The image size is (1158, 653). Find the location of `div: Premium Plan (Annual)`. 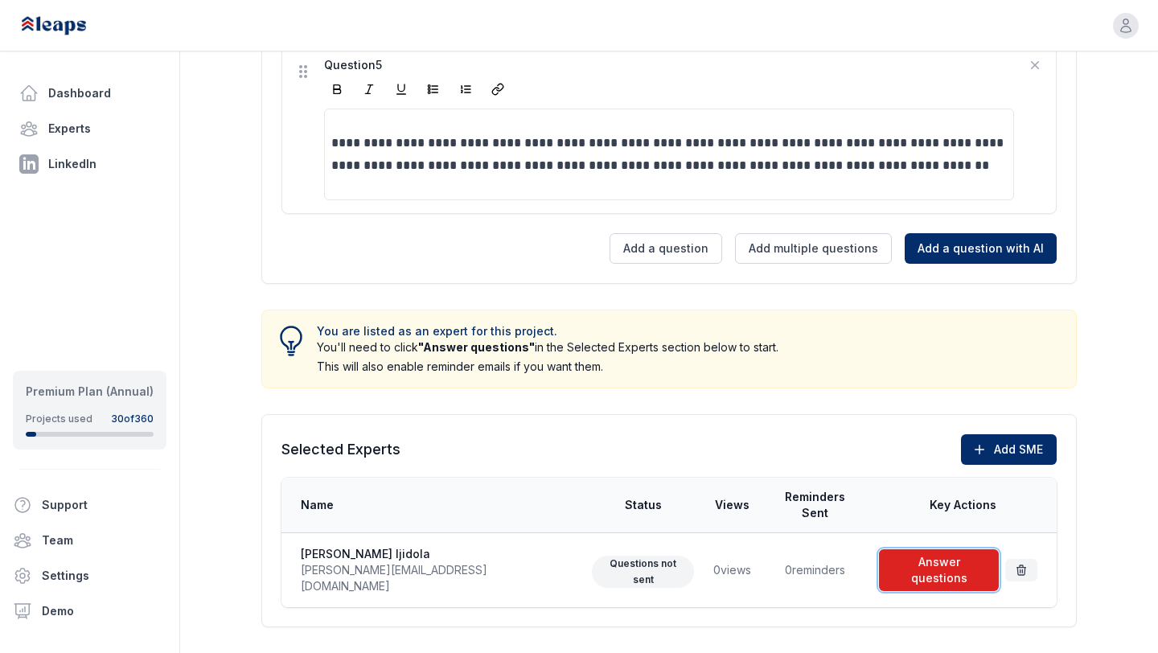

div: Premium Plan (Annual) is located at coordinates (89, 392).